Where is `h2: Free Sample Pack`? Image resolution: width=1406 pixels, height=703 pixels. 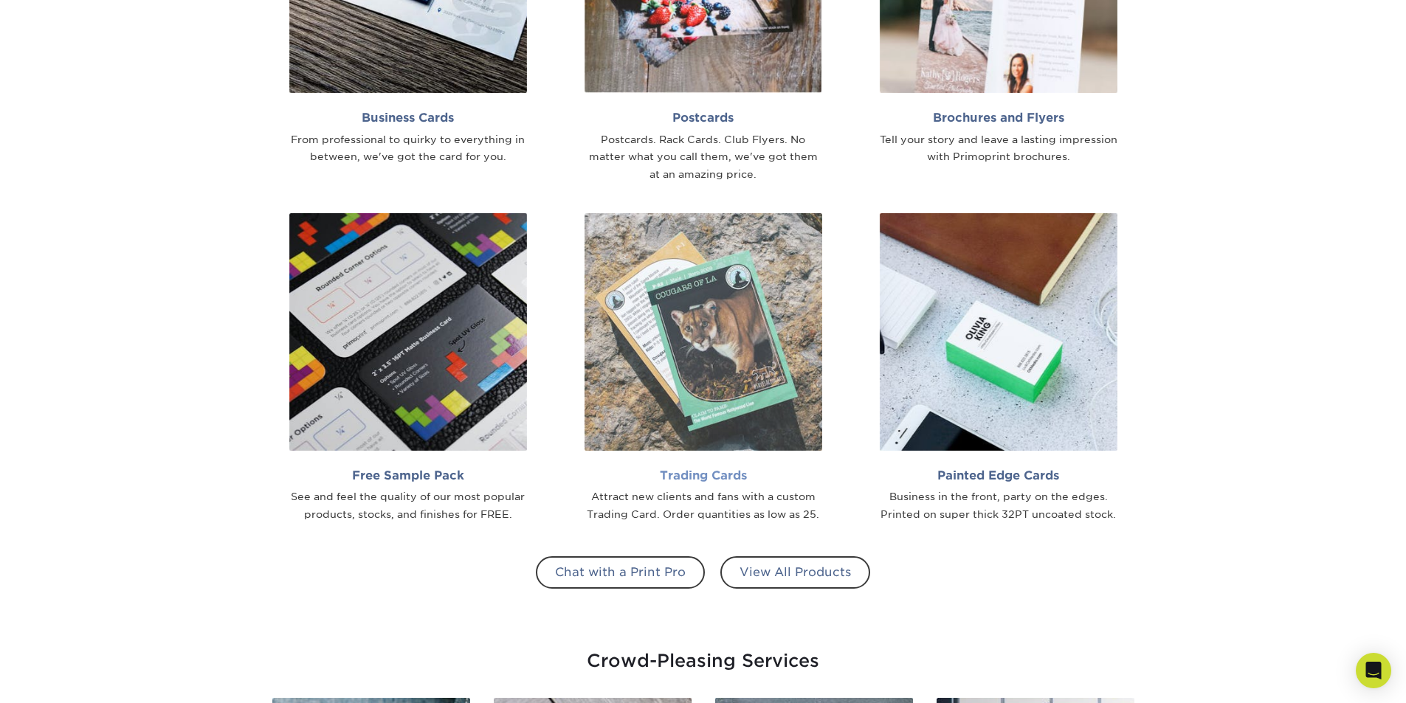 h2: Free Sample Pack is located at coordinates (408, 475).